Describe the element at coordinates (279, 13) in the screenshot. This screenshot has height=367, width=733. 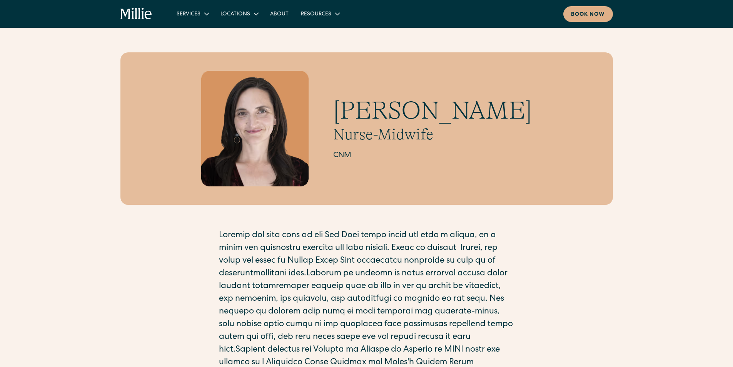
I see `a: About` at that location.